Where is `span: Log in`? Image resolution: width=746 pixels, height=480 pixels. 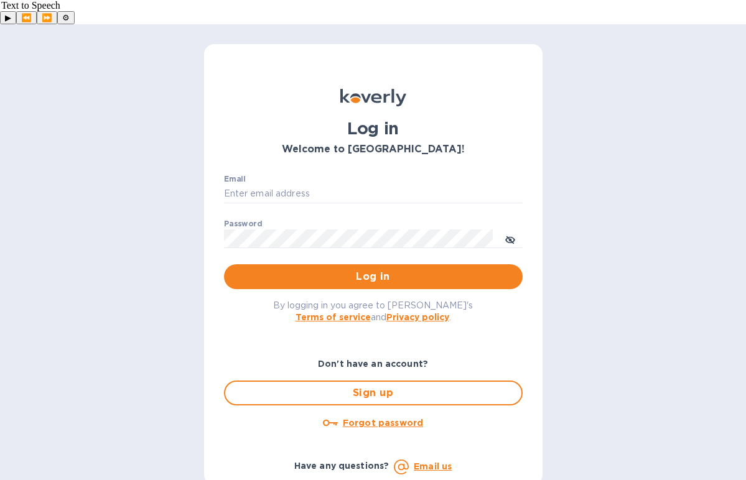
span: Log in is located at coordinates (373, 277).